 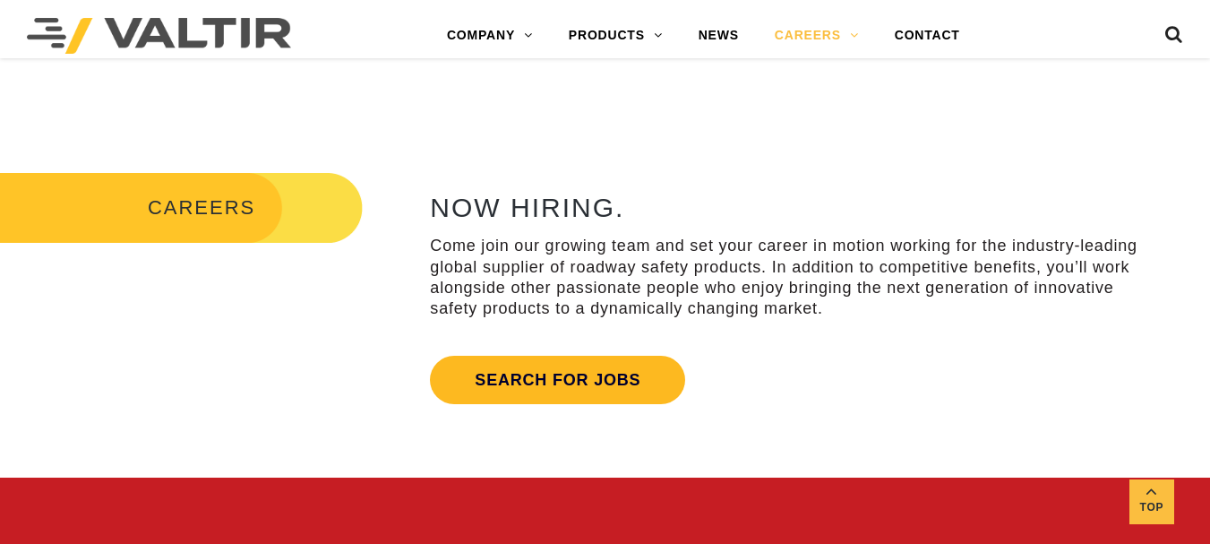 I want to click on a: Search for jobs, so click(x=557, y=380).